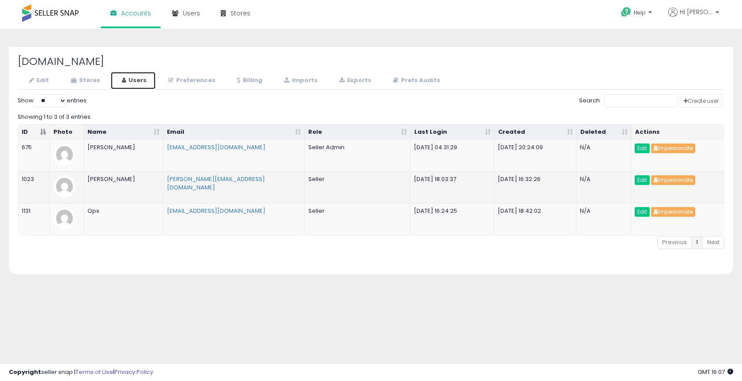  I want to click on th: ID: activate to sort column descending, so click(34, 133).